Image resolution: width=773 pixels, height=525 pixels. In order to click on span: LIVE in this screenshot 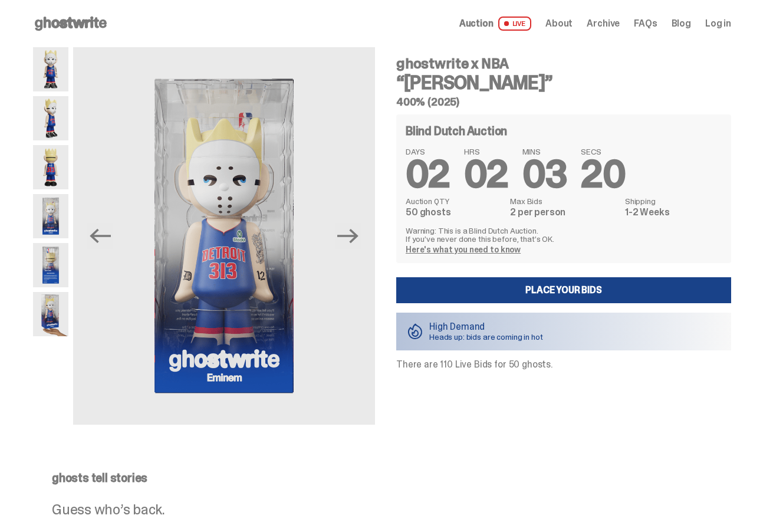, I will do `click(515, 24)`.